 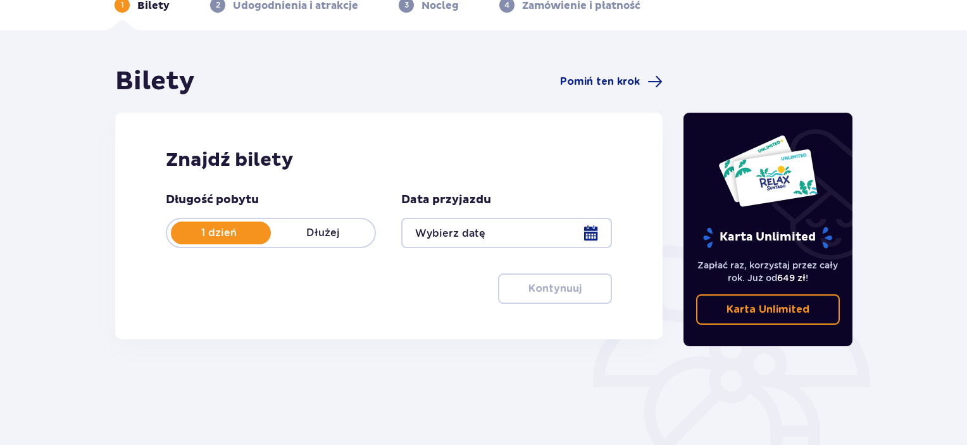 I want to click on a: Pomiń ten krok, so click(x=611, y=82).